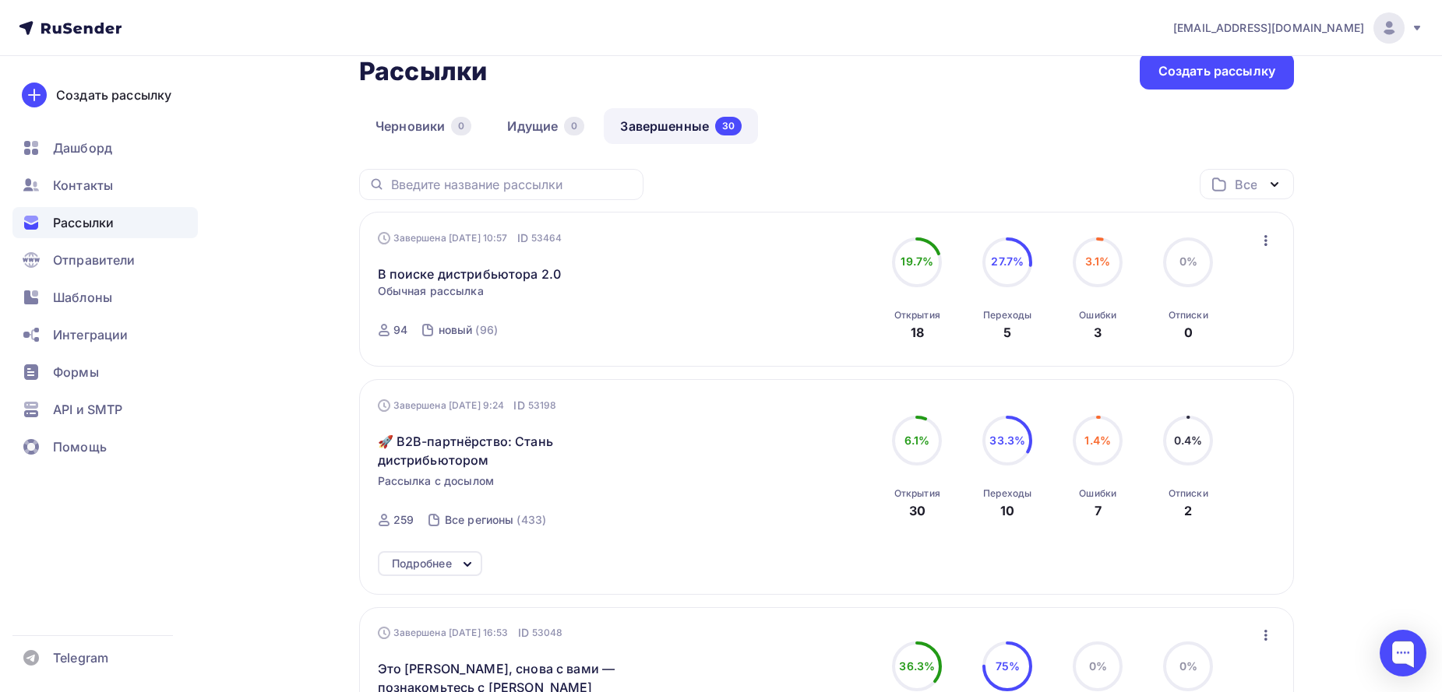 The height and width of the screenshot is (692, 1442). I want to click on span: 0.4%, so click(1188, 440).